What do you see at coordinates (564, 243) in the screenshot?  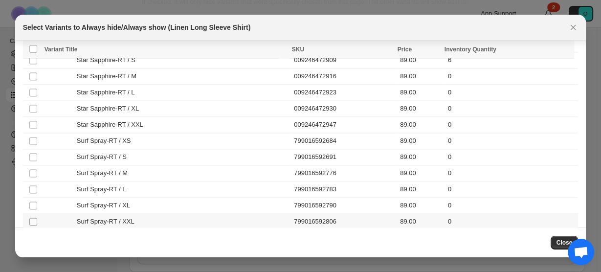 I see `span: Close` at bounding box center [564, 243].